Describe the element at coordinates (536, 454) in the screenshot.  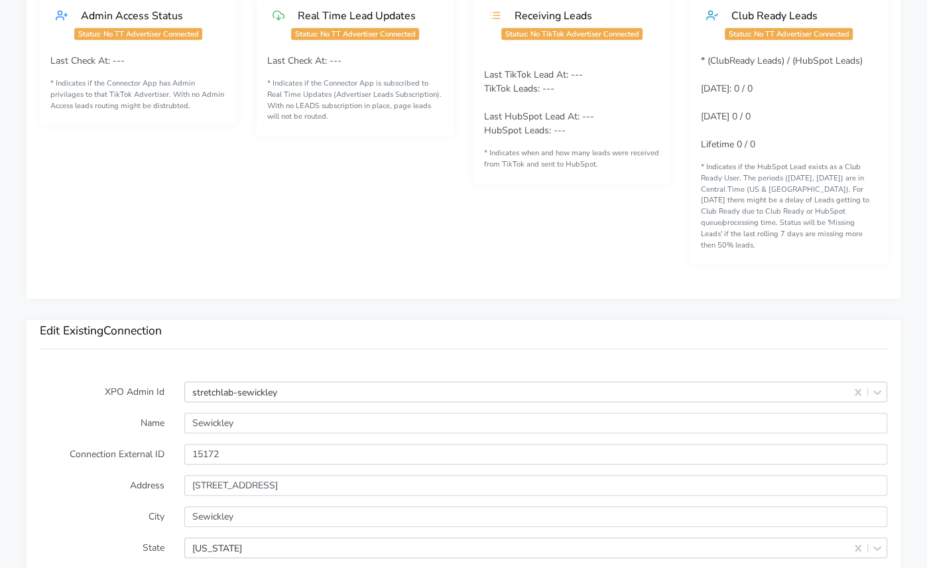
I see `input: Enter the external ID ..` at that location.